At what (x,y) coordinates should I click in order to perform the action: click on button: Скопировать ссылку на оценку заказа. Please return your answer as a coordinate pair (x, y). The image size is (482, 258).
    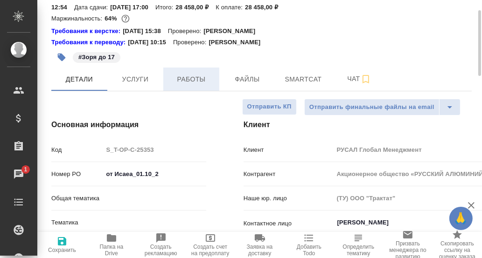
    Looking at the image, I should click on (457, 245).